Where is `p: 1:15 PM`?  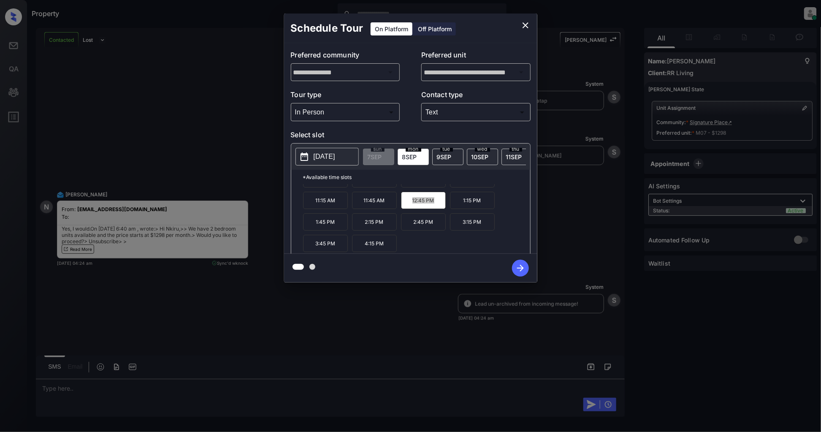 p: 1:15 PM is located at coordinates (472, 200).